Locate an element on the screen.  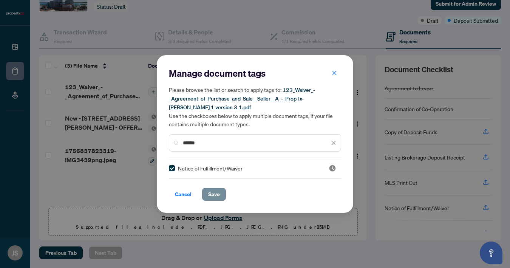
h5: Please browse the list or search to apply tags to: Use the checkboxes below to apply multiple doc... is located at coordinates (255, 107).